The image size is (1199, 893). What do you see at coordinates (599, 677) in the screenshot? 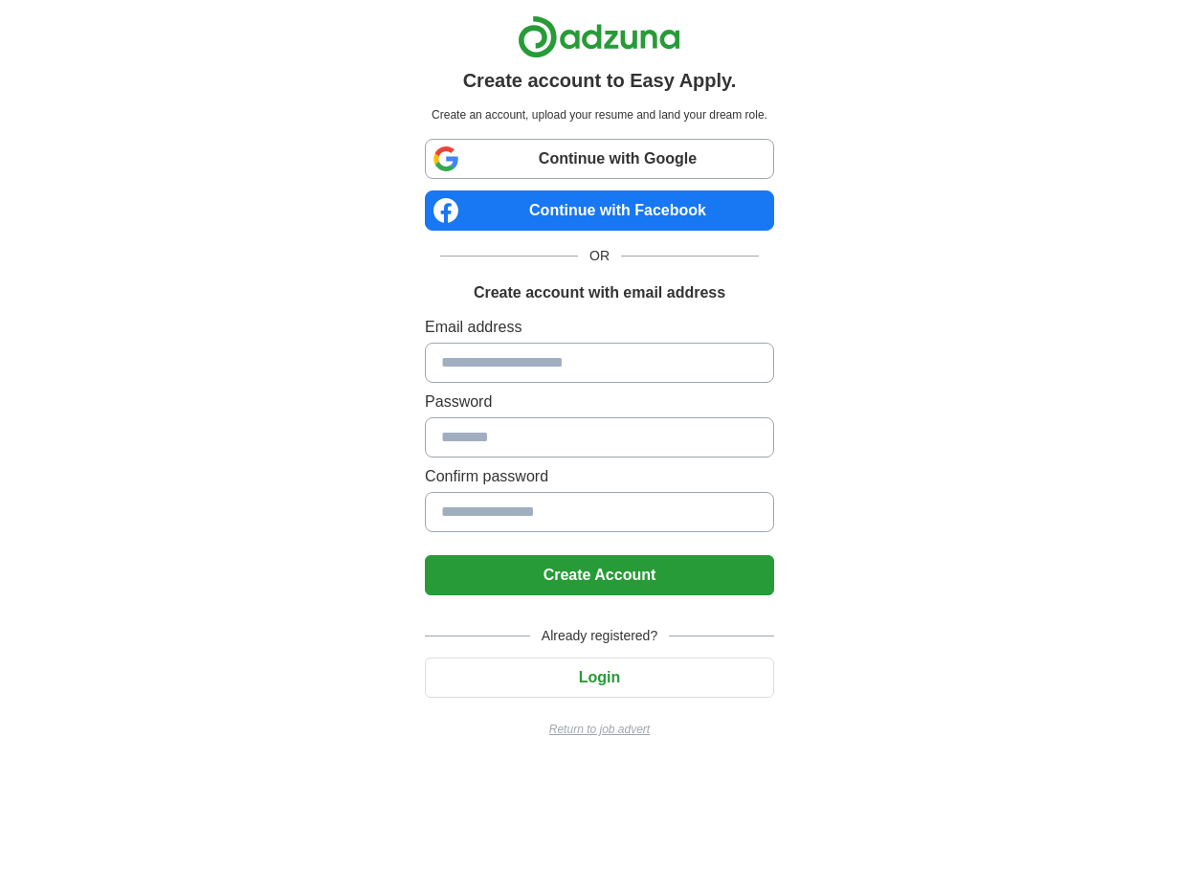
I see `a: Login` at bounding box center [599, 677].